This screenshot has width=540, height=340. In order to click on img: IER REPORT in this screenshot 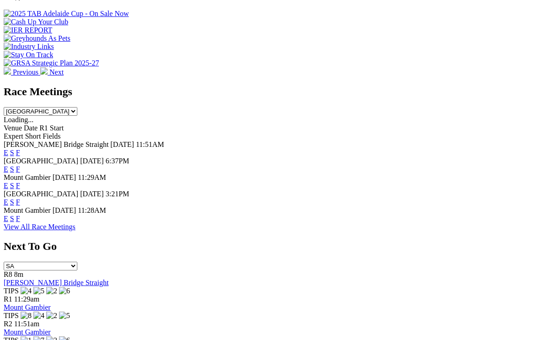, I will do `click(28, 30)`.